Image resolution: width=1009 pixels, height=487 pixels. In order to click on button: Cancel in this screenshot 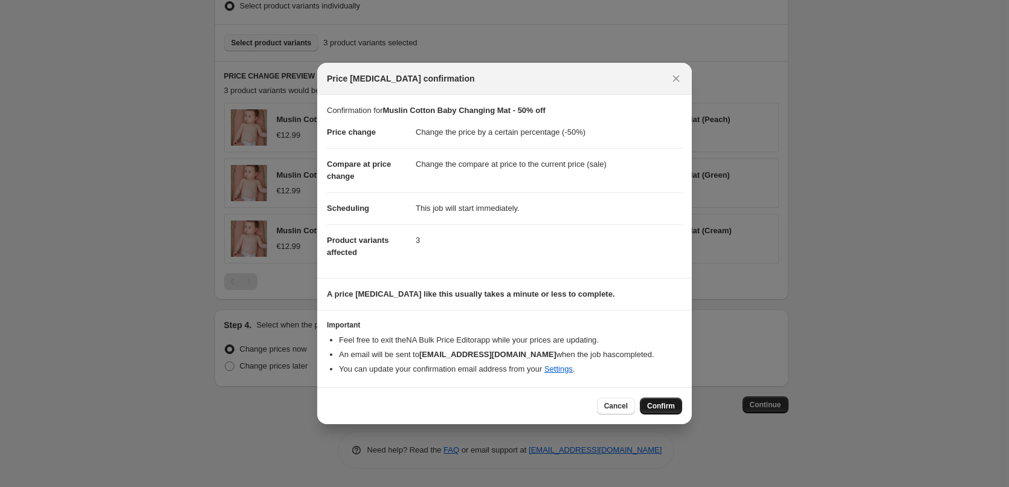, I will do `click(616, 406)`.